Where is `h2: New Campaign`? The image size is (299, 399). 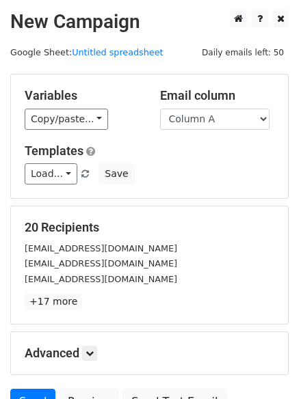 h2: New Campaign is located at coordinates (149, 22).